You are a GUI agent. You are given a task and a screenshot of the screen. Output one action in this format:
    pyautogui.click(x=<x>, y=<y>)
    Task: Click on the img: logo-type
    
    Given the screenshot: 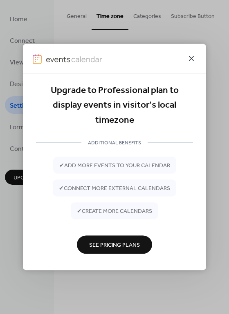 What is the action you would take?
    pyautogui.click(x=74, y=59)
    